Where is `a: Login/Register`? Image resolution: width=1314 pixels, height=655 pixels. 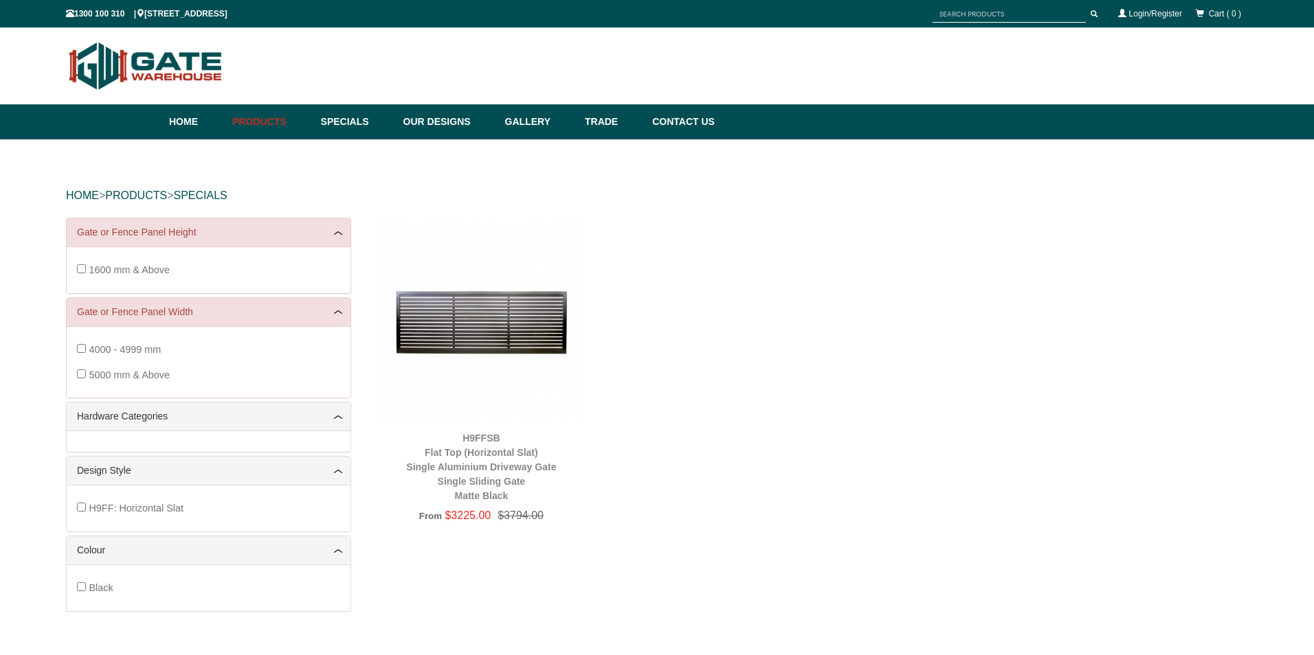 a: Login/Register is located at coordinates (1155, 14).